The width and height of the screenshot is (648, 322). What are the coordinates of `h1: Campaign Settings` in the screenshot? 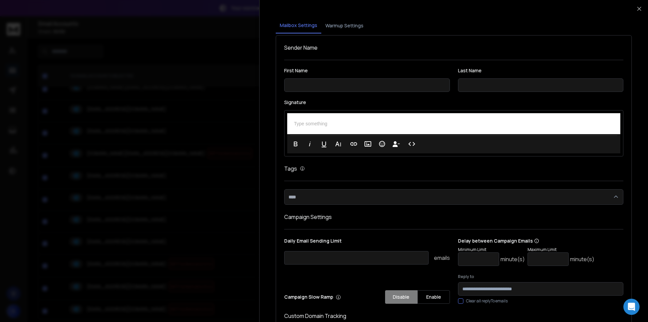 It's located at (454, 217).